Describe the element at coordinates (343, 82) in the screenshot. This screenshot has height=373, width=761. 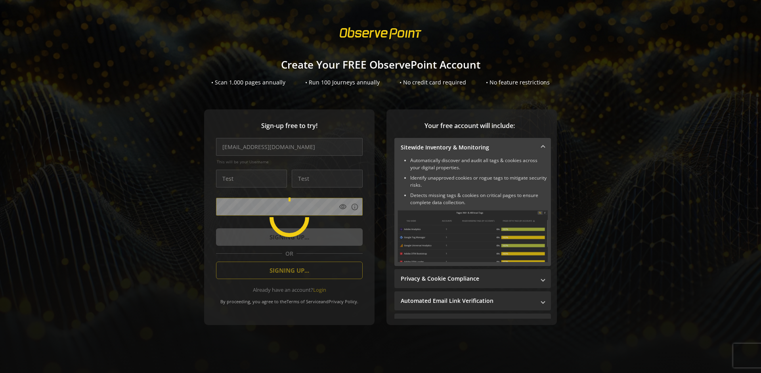
I see `div: • Run 100 Journeys annually` at that location.